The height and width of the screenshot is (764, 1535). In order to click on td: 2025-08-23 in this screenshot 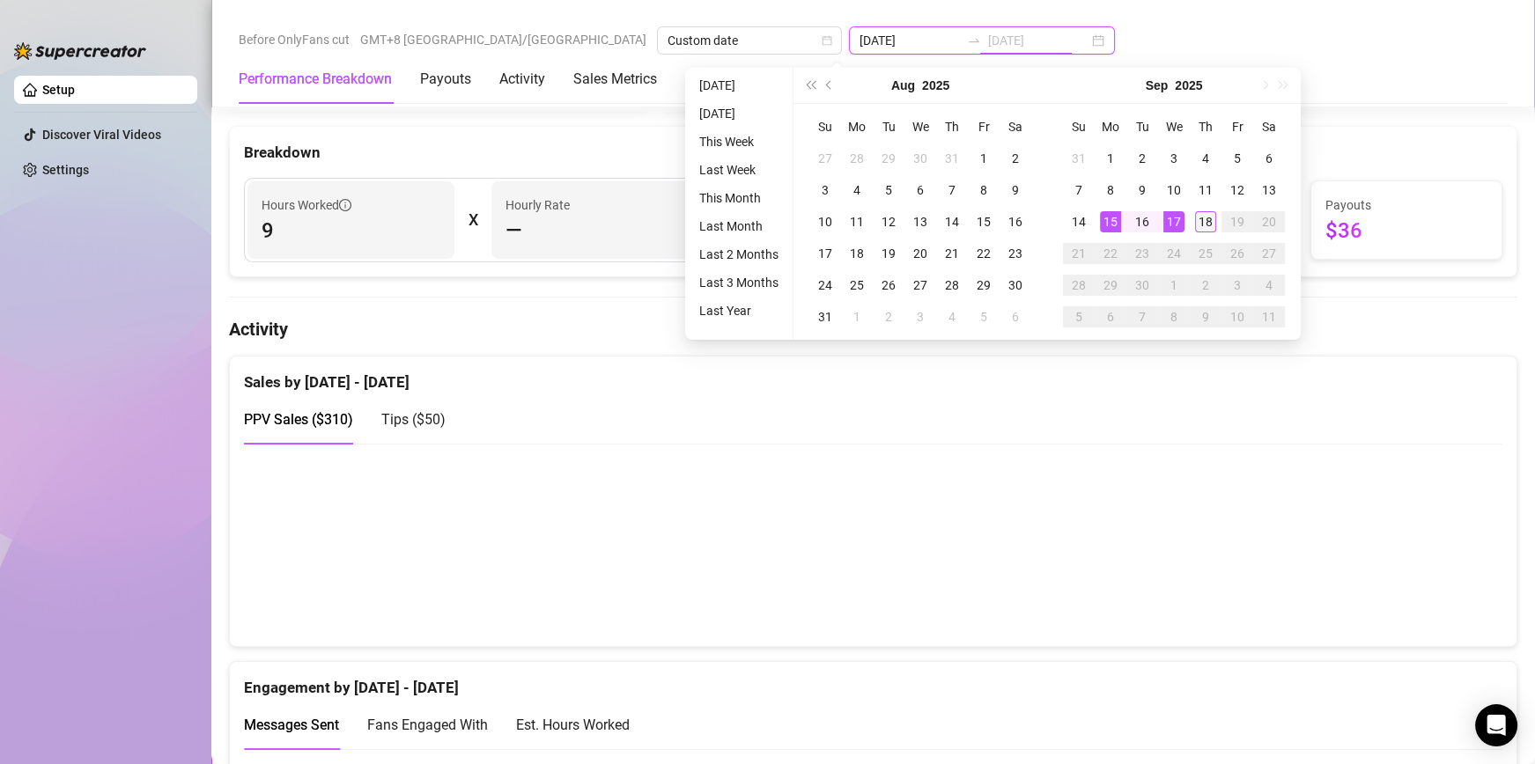, I will do `click(1015, 254)`.